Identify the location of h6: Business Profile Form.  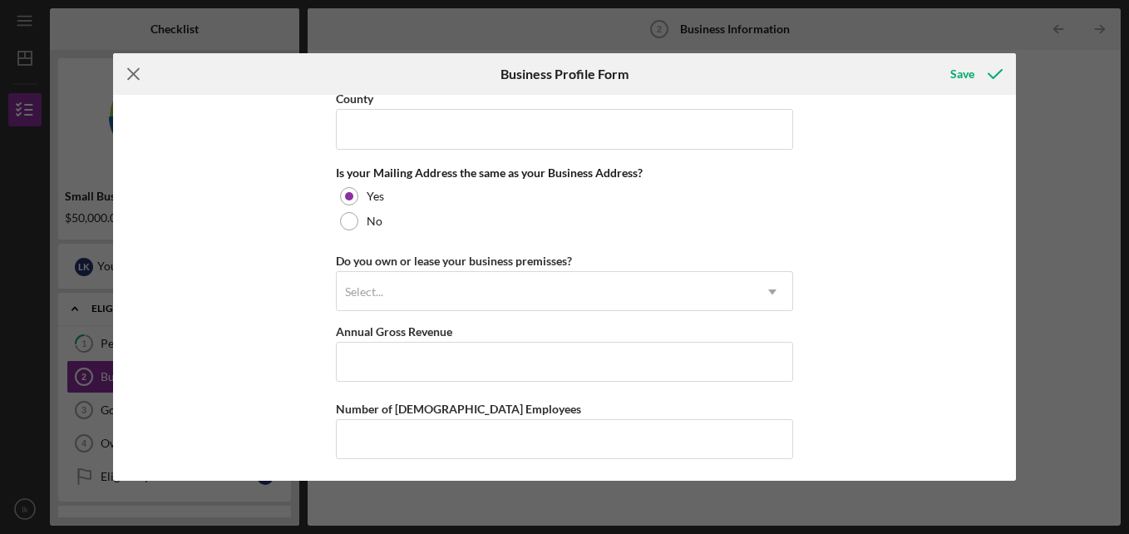
(565, 74).